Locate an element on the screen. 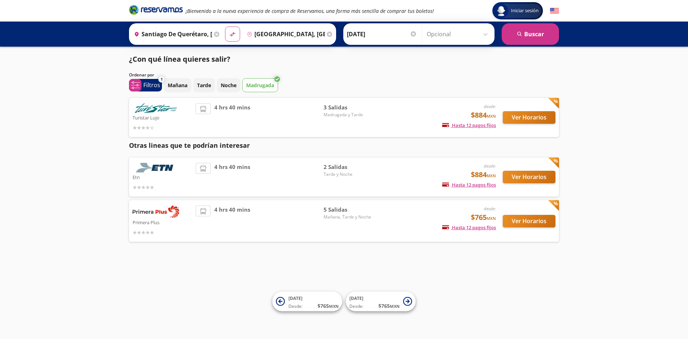  input: Buscar Destino is located at coordinates (284, 34).